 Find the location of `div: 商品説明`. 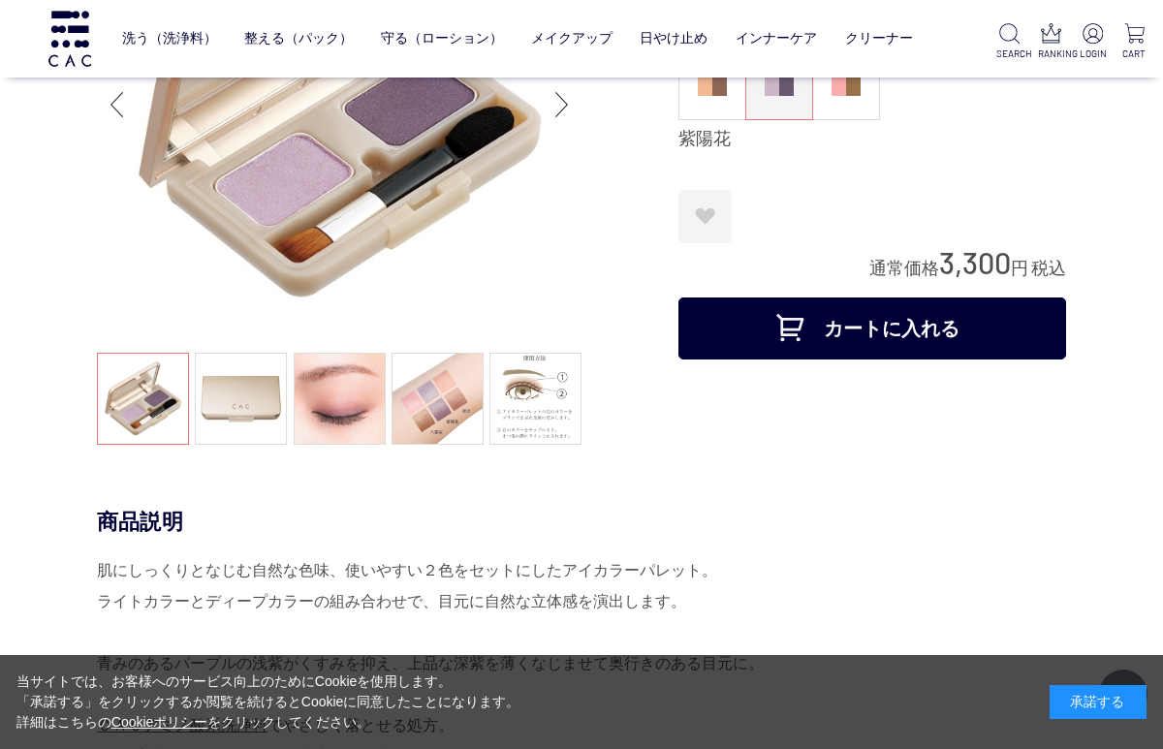

div: 商品説明 is located at coordinates (581, 521).